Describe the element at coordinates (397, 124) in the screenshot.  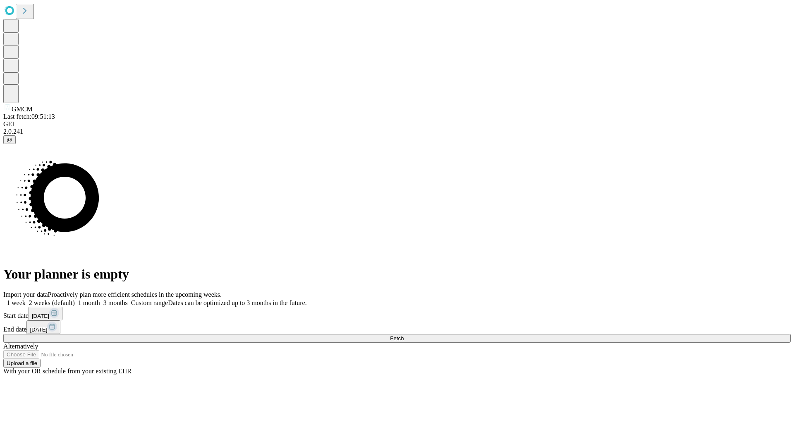
I see `div: GEI` at that location.